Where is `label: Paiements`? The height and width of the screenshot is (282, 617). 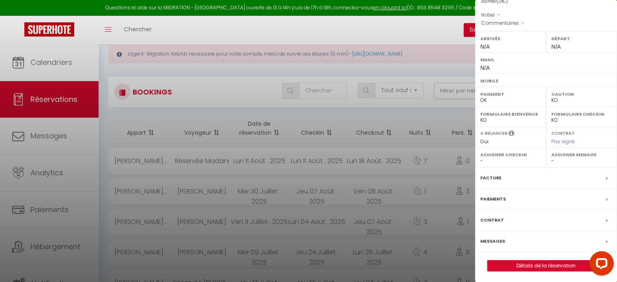 label: Paiements is located at coordinates (493, 199).